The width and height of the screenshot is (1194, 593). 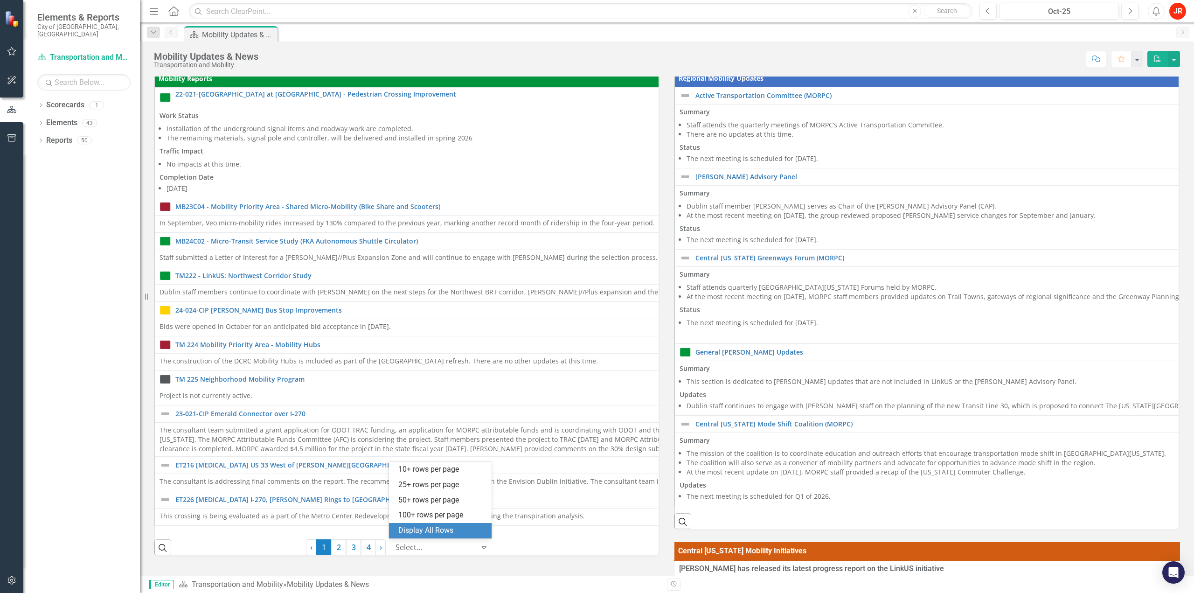 I want to click on p: This crossing is being evaluated as a part of the Metro Center Redevelopment project. The team is..., so click(x=667, y=516).